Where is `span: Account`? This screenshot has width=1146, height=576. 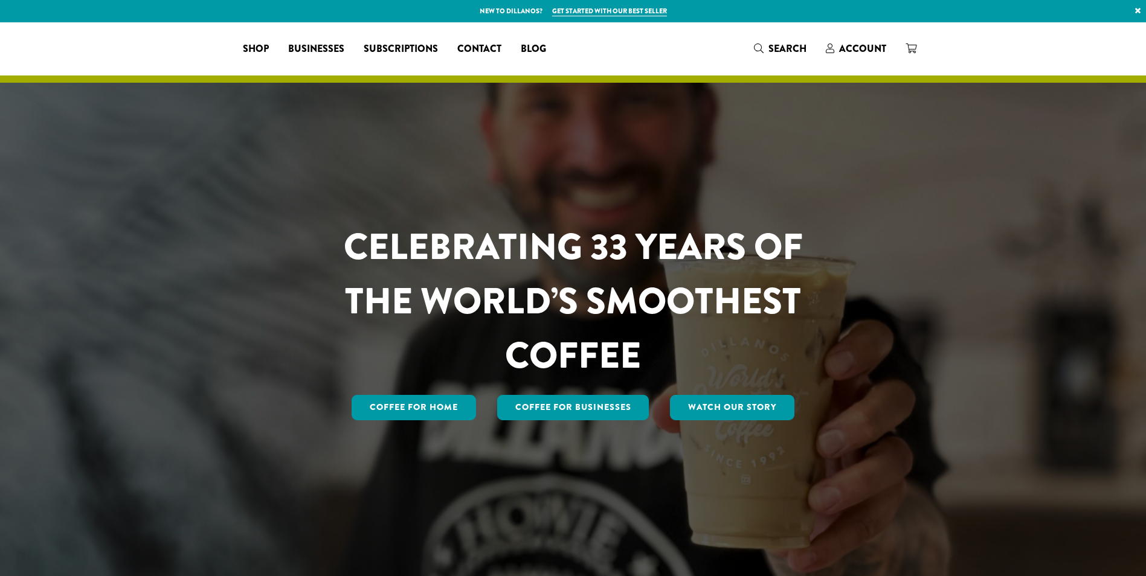
span: Account is located at coordinates (862, 48).